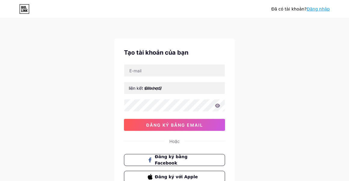 The height and width of the screenshot is (181, 349). Describe the element at coordinates (318, 9) in the screenshot. I see `a: Đăng nhập` at that location.